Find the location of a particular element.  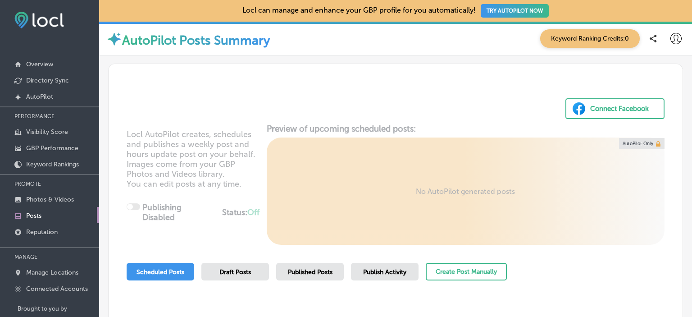

span: Keyword Ranking Credits: 0 is located at coordinates (590, 38).